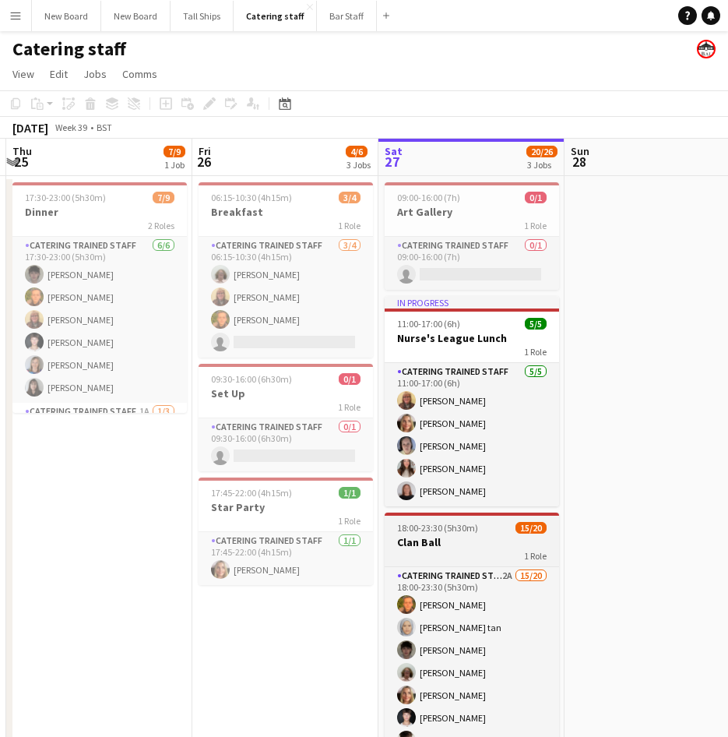 Image resolution: width=728 pixels, height=737 pixels. What do you see at coordinates (161, 225) in the screenshot?
I see `span: 2 Roles` at bounding box center [161, 225].